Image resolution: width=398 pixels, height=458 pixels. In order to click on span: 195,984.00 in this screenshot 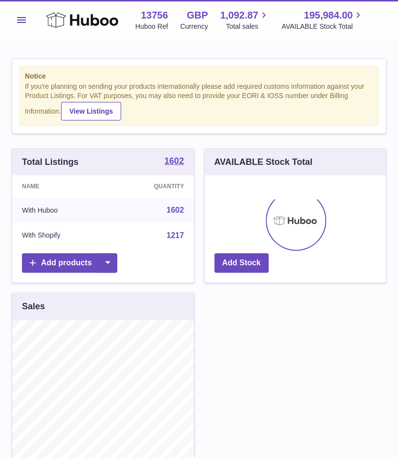, I will do `click(328, 15)`.